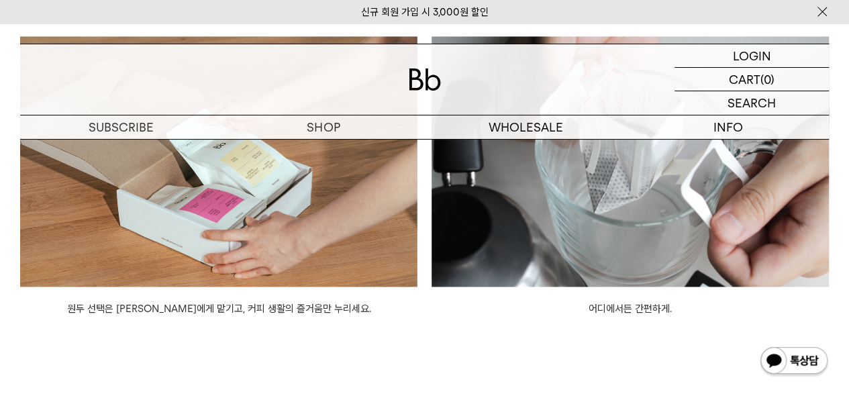 Image resolution: width=849 pixels, height=398 pixels. I want to click on p: LOGIN, so click(752, 56).